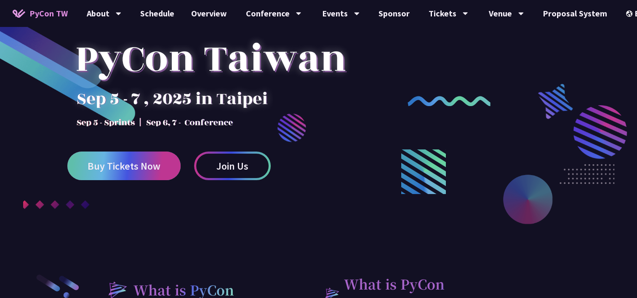  What do you see at coordinates (48, 13) in the screenshot?
I see `span: PyCon TW` at bounding box center [48, 13].